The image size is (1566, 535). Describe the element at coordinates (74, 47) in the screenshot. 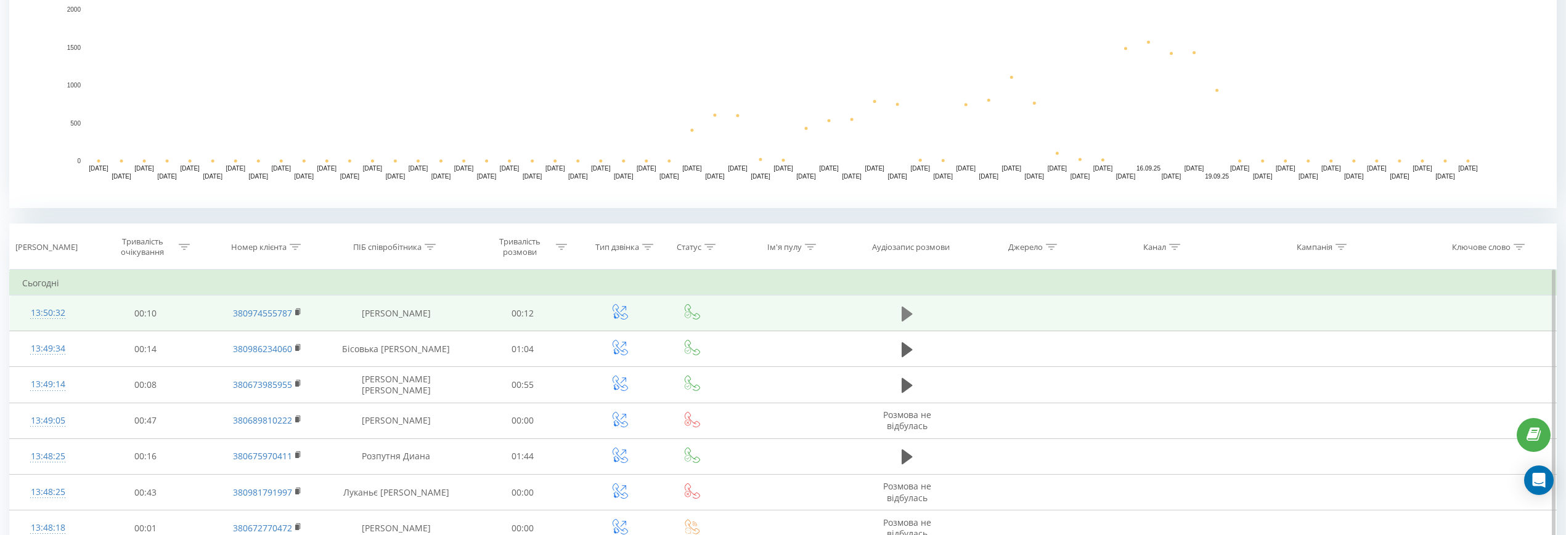

I see `text: 1500` at that location.